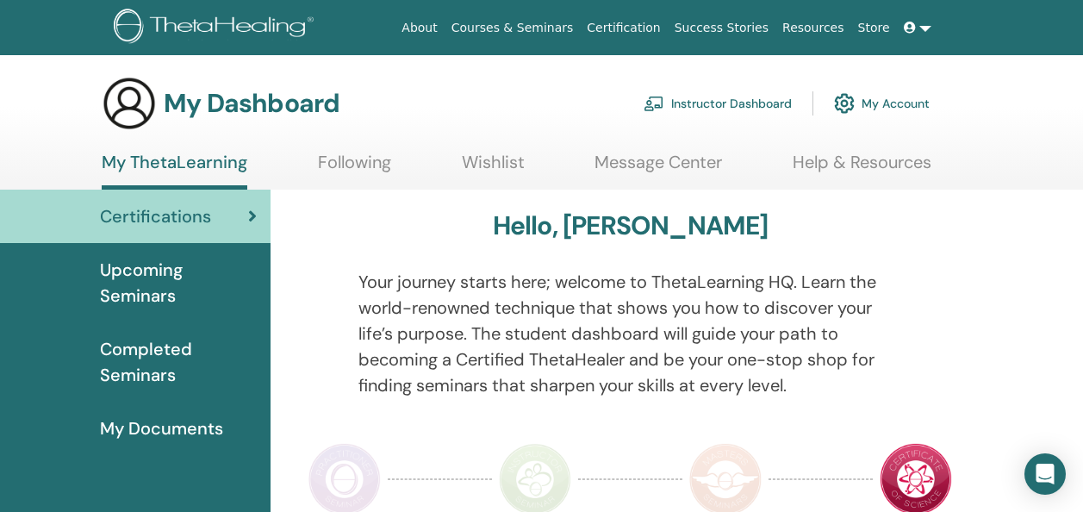 This screenshot has height=512, width=1083. I want to click on a: Wishlist, so click(493, 168).